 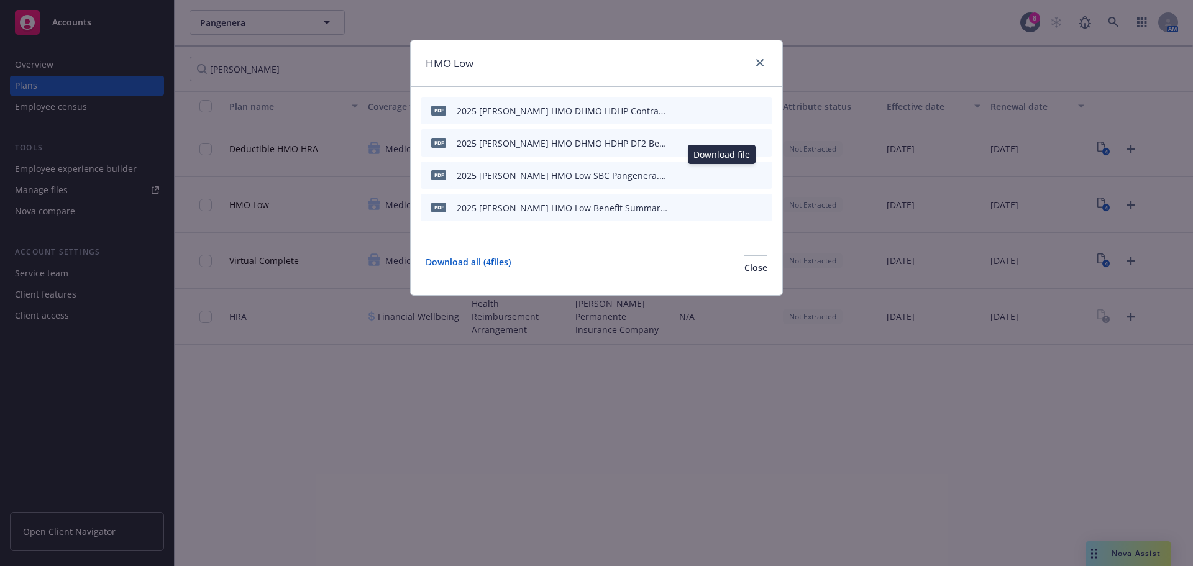 I want to click on button: Close, so click(x=756, y=268).